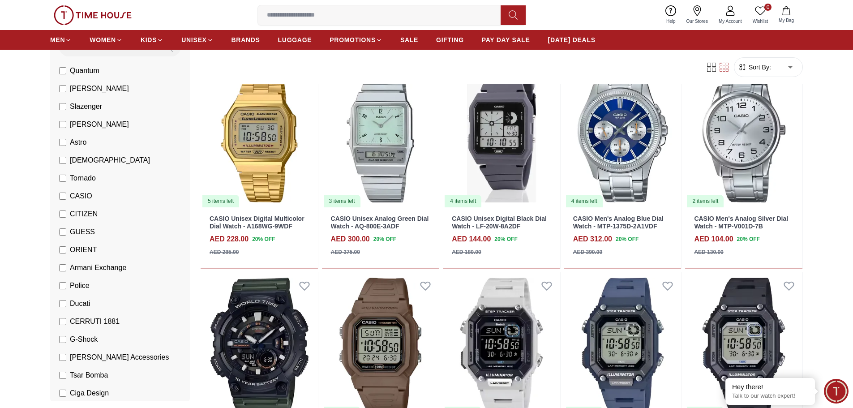 The image size is (853, 408). I want to click on input: Tsar Bomba, so click(63, 375).